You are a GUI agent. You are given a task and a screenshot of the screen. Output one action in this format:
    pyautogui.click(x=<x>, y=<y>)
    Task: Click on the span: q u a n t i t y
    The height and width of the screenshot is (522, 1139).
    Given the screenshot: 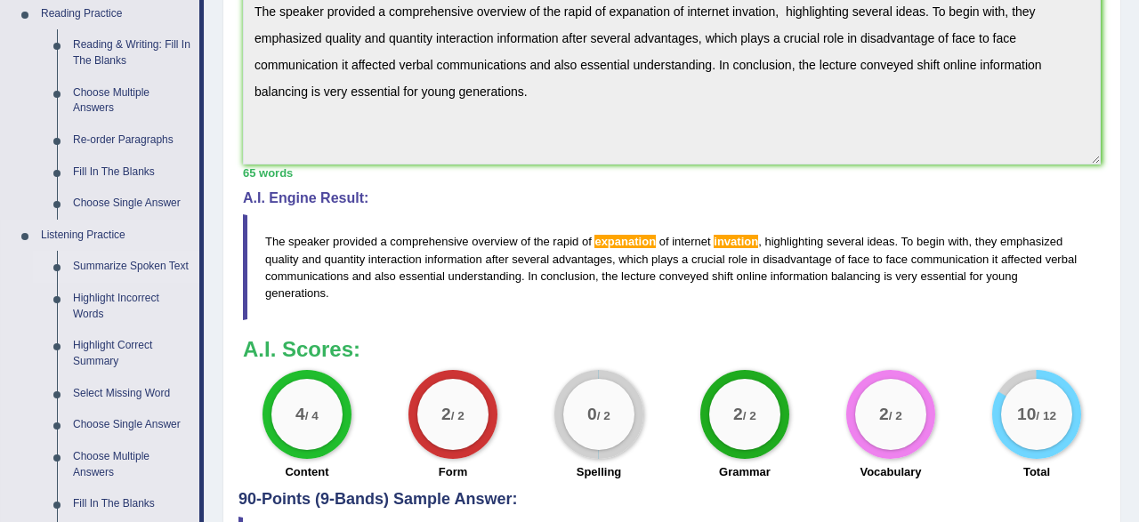 What is the action you would take?
    pyautogui.click(x=345, y=259)
    